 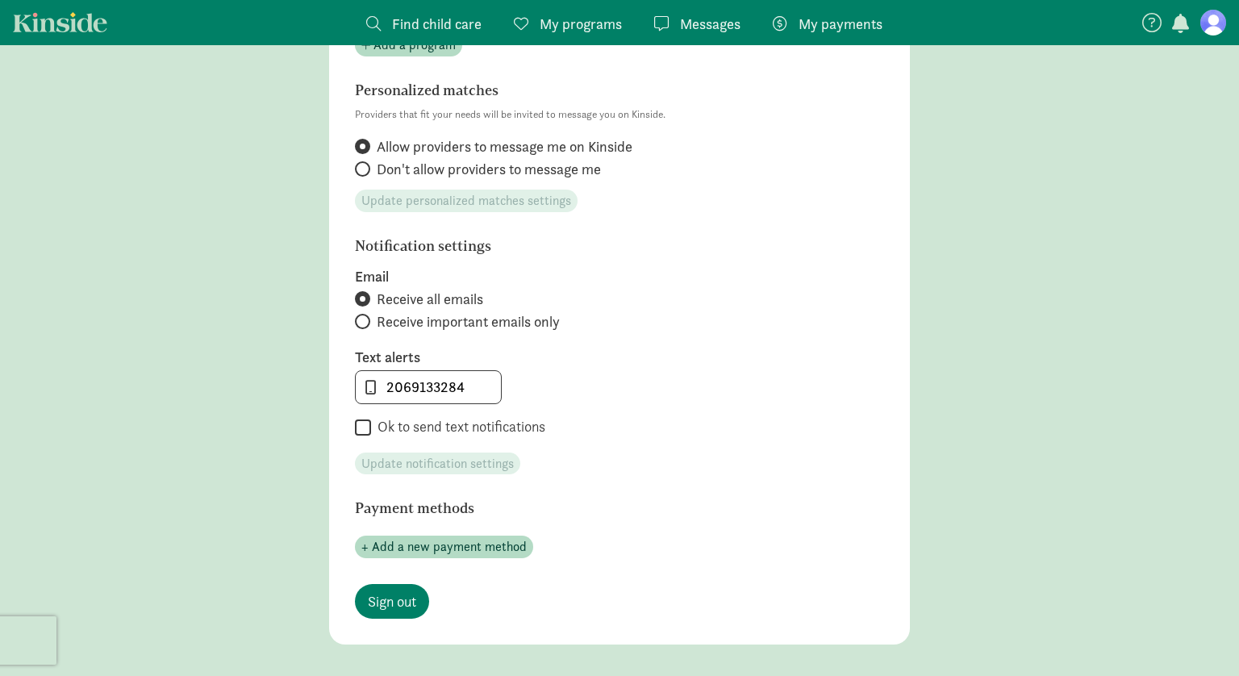 I want to click on button: Update personalized matches settings, so click(x=466, y=201).